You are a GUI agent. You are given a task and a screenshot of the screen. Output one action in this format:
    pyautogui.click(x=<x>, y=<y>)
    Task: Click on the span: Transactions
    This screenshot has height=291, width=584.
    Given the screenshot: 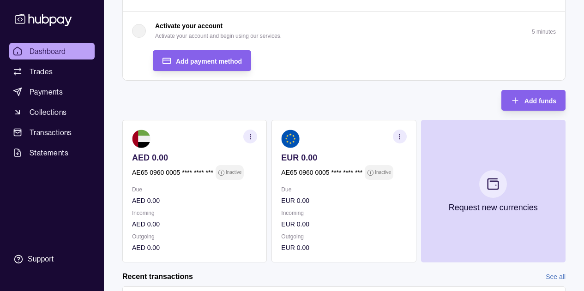 What is the action you would take?
    pyautogui.click(x=51, y=132)
    